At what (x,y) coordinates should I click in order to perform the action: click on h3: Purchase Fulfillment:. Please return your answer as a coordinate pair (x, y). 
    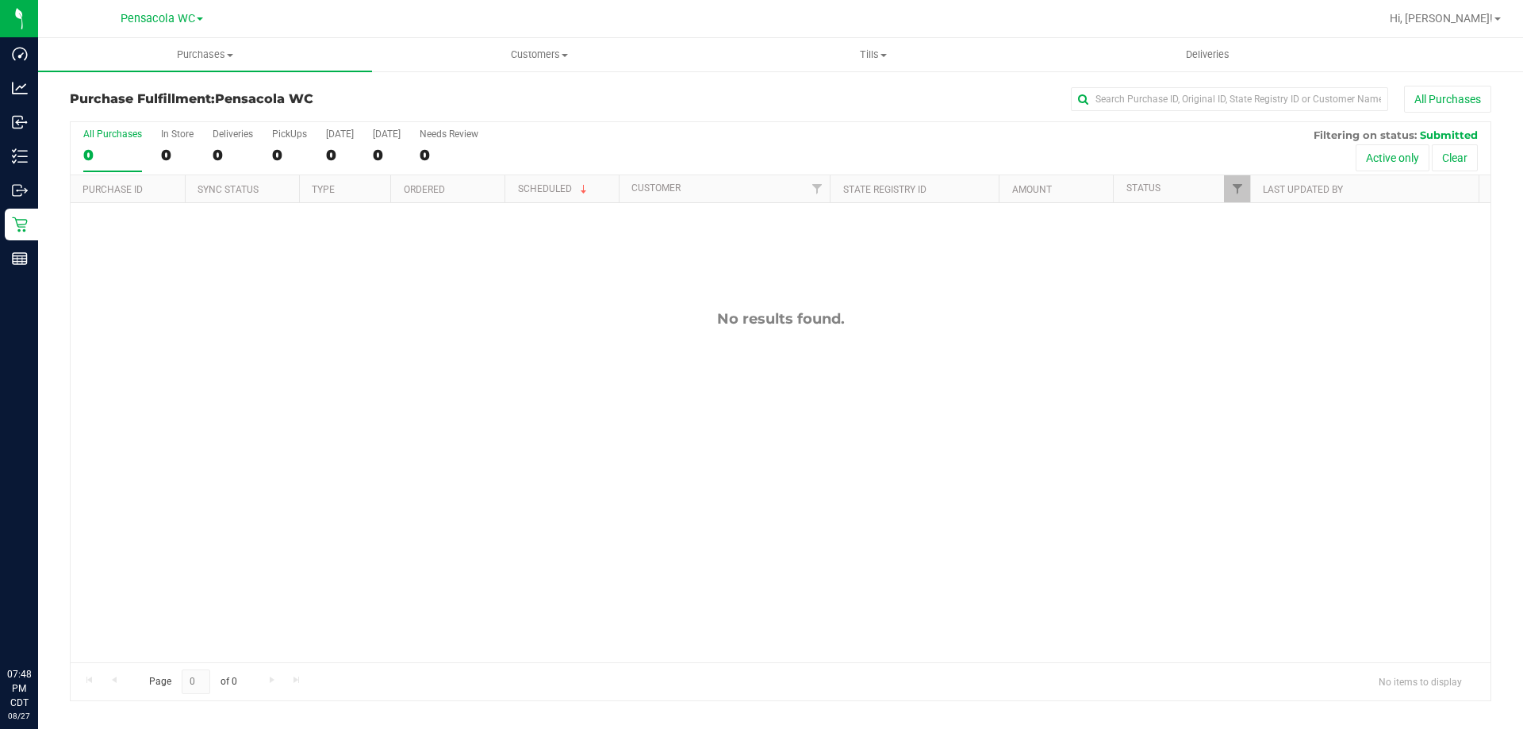
    Looking at the image, I should click on (306, 99).